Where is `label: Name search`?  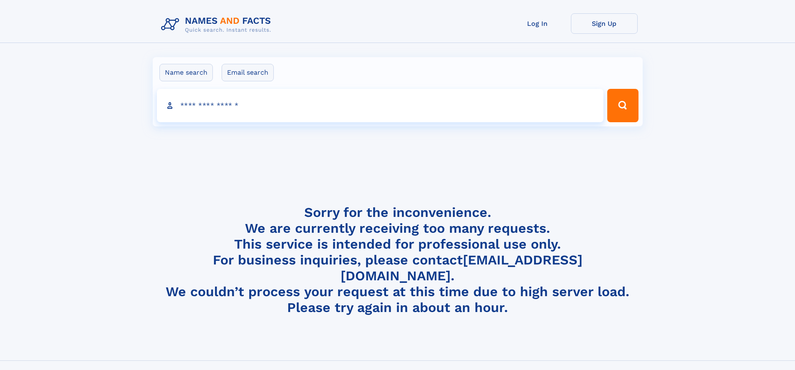
label: Name search is located at coordinates (186, 73).